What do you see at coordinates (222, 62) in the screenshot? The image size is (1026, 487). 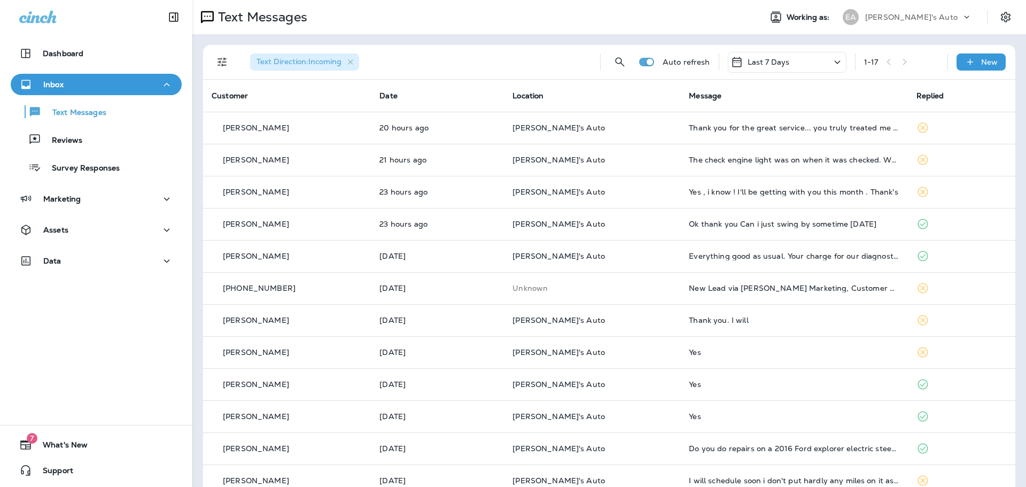 I see `button: Filters` at bounding box center [222, 62].